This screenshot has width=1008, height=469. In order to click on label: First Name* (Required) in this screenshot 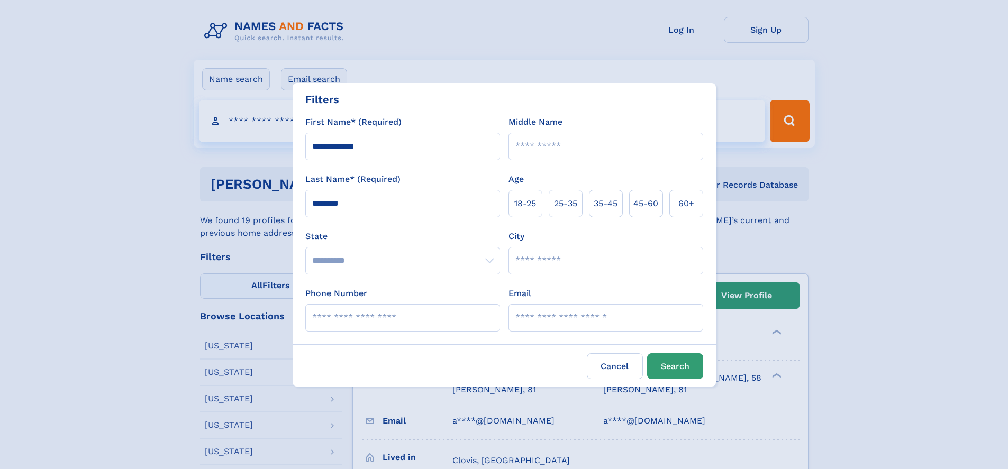, I will do `click(353, 122)`.